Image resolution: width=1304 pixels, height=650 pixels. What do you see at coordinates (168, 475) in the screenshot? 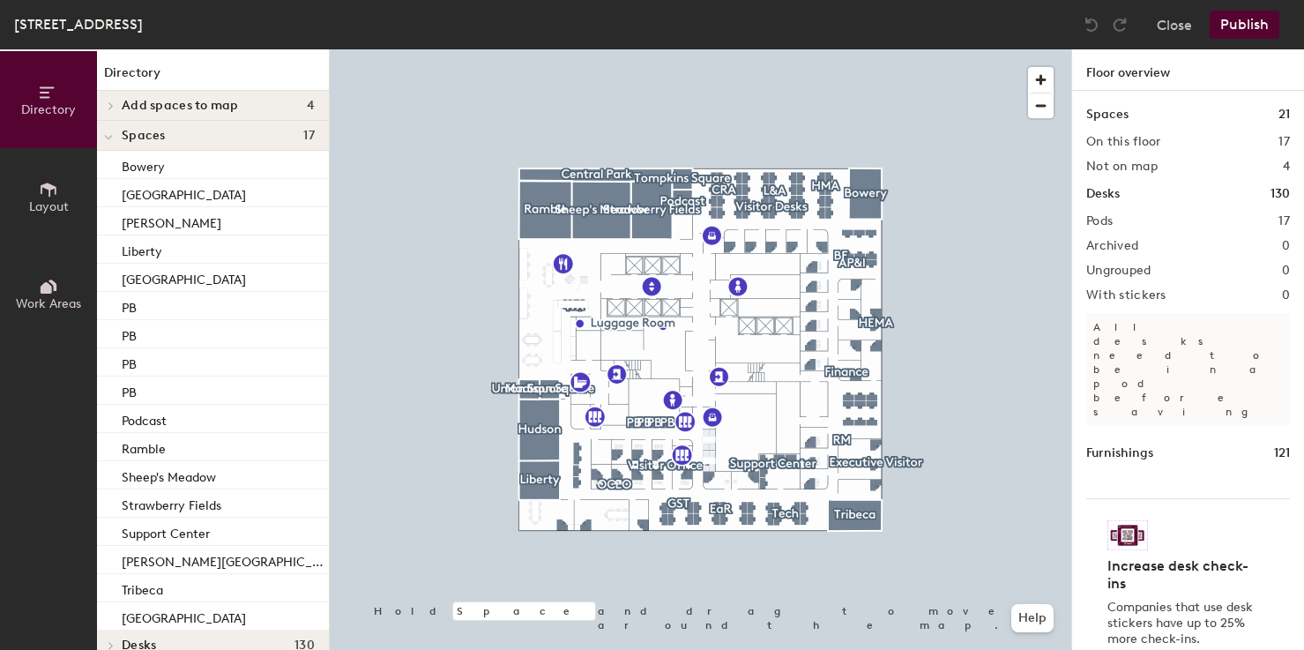
I see `p: Sheep's Meadow` at bounding box center [168, 475].